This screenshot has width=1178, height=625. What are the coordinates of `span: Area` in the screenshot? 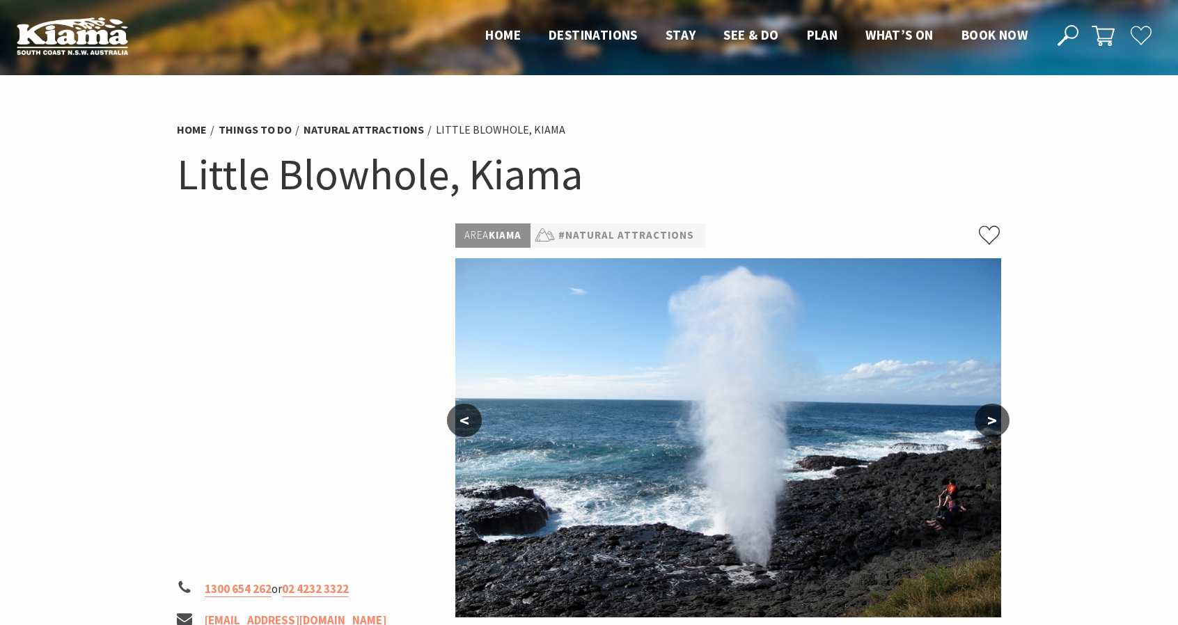 It's located at (476, 235).